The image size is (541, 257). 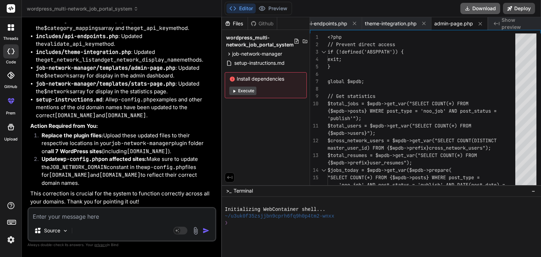 What do you see at coordinates (454, 24) in the screenshot?
I see `span: admin-page.php` at bounding box center [454, 24].